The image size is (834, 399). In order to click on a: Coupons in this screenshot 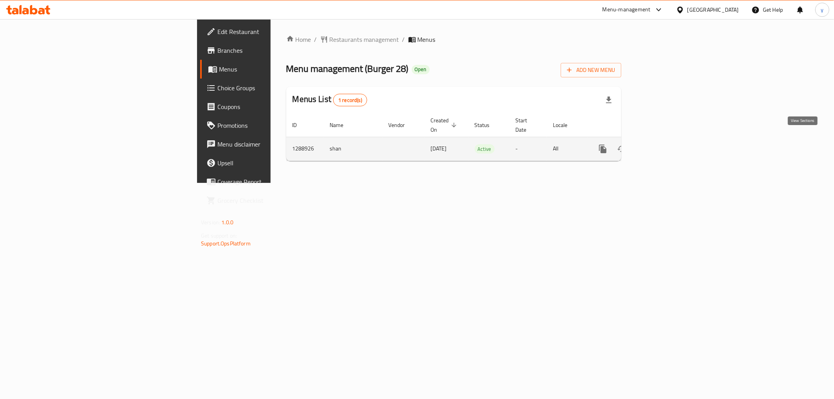, I will do `click(268, 107)`.